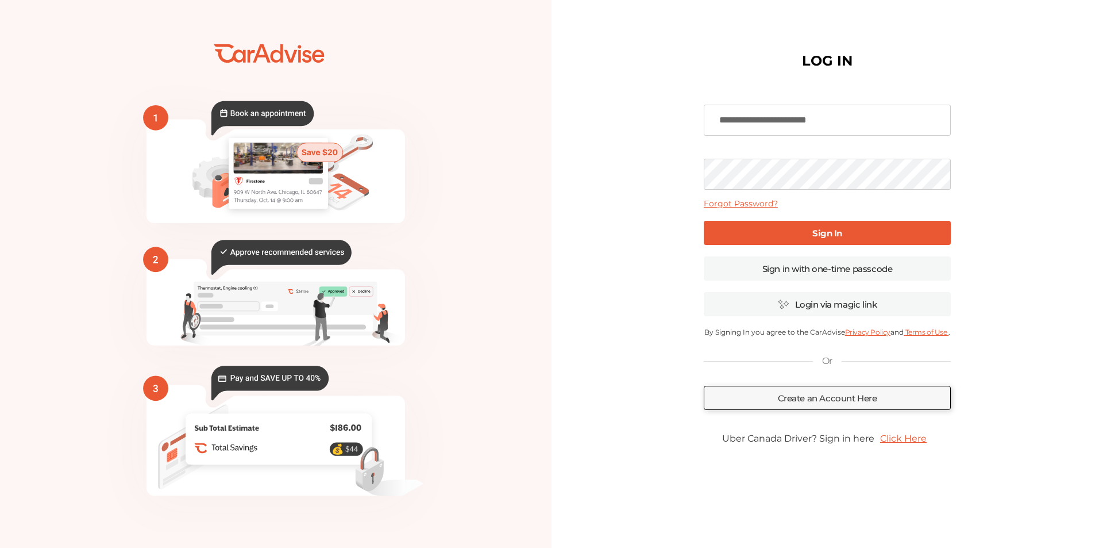 This screenshot has height=548, width=1103. Describe the element at coordinates (828, 233) in the screenshot. I see `b: Sign In` at that location.